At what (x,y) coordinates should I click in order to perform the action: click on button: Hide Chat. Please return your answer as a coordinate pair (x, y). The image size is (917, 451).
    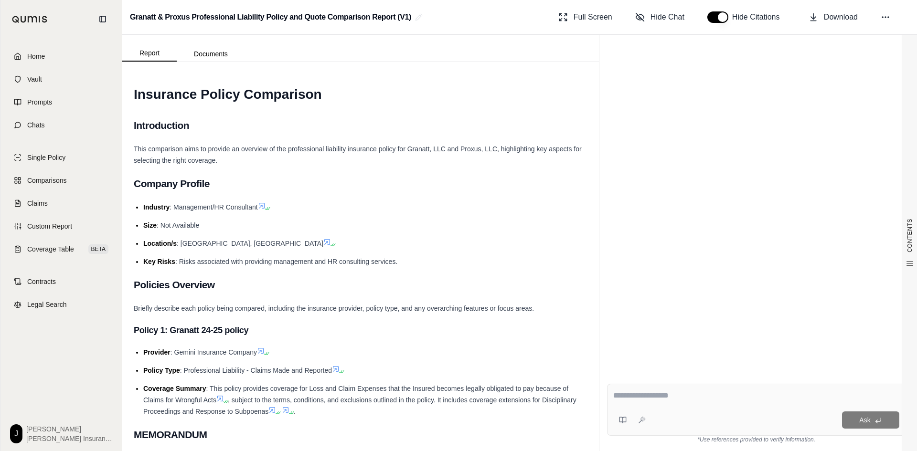
    Looking at the image, I should click on (659, 17).